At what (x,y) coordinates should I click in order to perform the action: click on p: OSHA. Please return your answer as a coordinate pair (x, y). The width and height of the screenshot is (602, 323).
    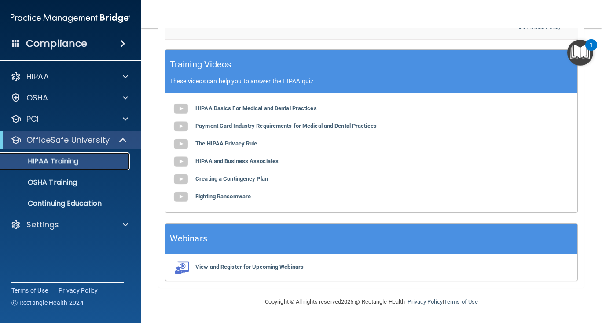
    Looking at the image, I should click on (37, 98).